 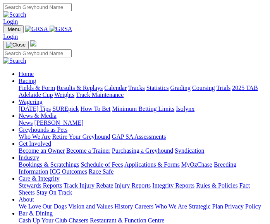 What do you see at coordinates (68, 171) in the screenshot?
I see `a: ICG Outcomes` at bounding box center [68, 171].